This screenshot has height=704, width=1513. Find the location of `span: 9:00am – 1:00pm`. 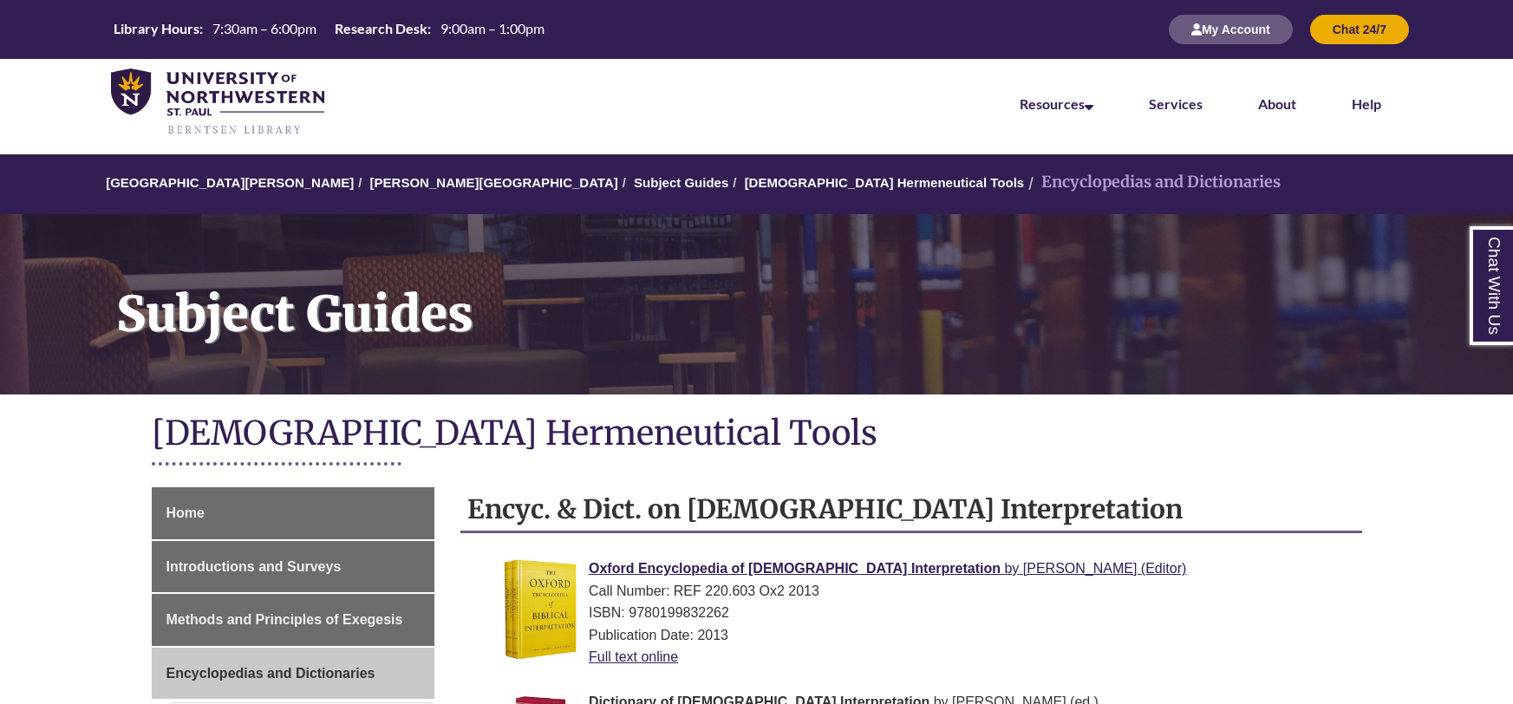

span: 9:00am – 1:00pm is located at coordinates (493, 28).